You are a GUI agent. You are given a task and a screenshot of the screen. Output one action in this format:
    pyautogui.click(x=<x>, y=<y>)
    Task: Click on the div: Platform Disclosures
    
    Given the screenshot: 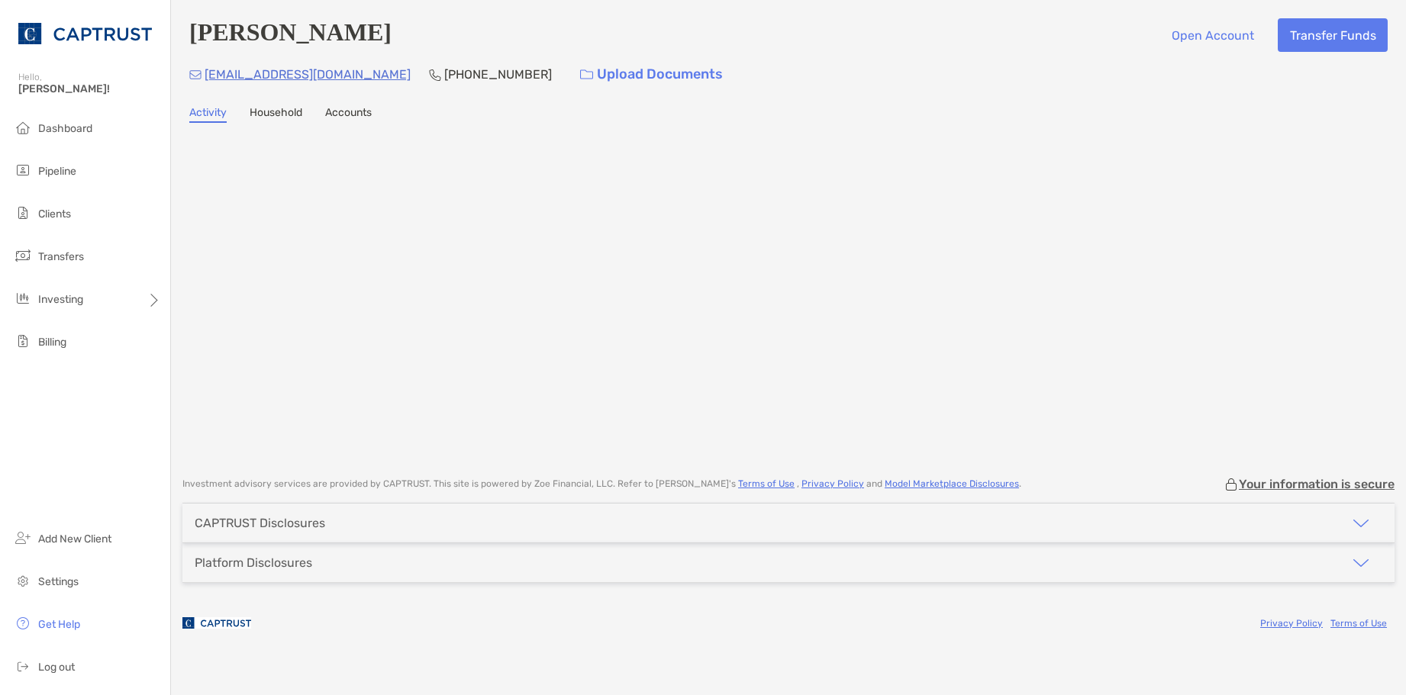 What is the action you would take?
    pyautogui.click(x=253, y=563)
    